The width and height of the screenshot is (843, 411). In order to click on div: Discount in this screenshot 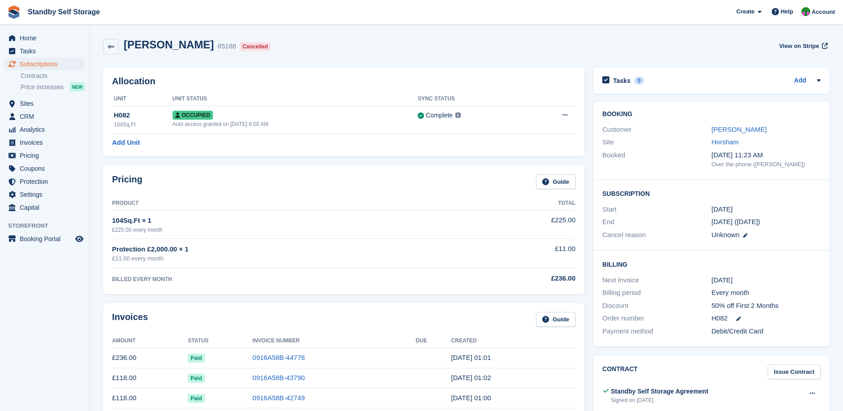, I will do `click(657, 306)`.